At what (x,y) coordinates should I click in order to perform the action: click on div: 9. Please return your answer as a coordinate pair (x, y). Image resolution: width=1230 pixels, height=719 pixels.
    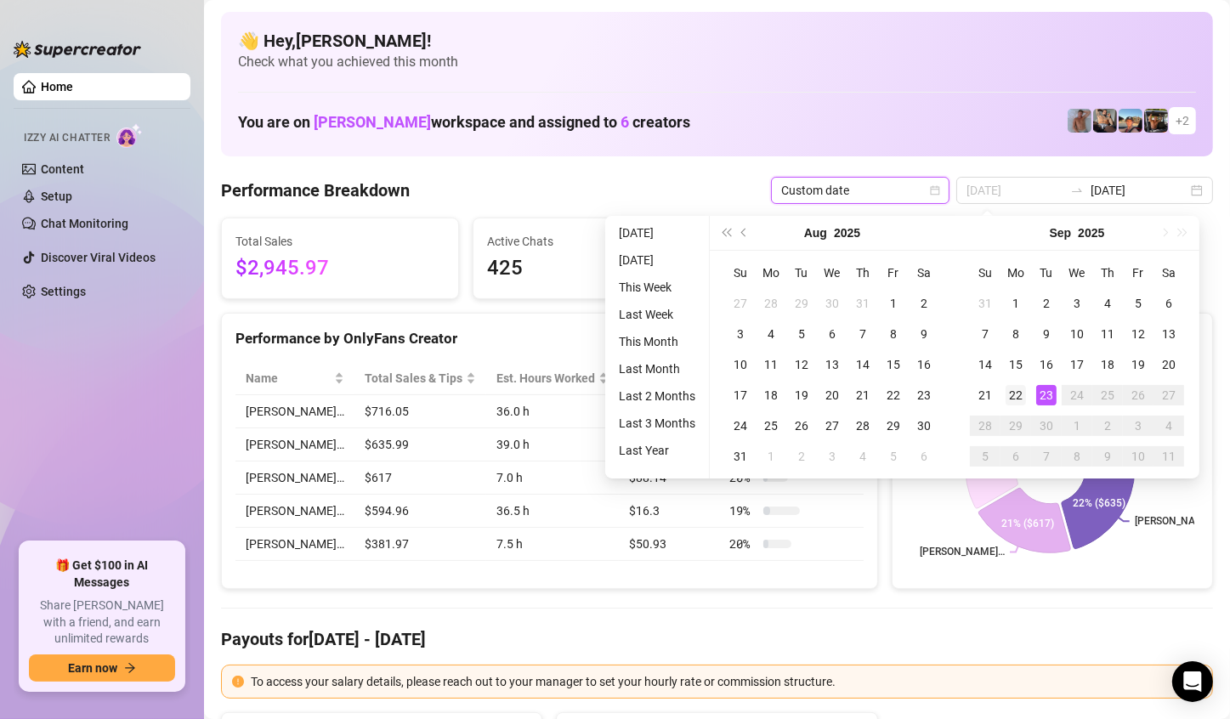
    Looking at the image, I should click on (1108, 456).